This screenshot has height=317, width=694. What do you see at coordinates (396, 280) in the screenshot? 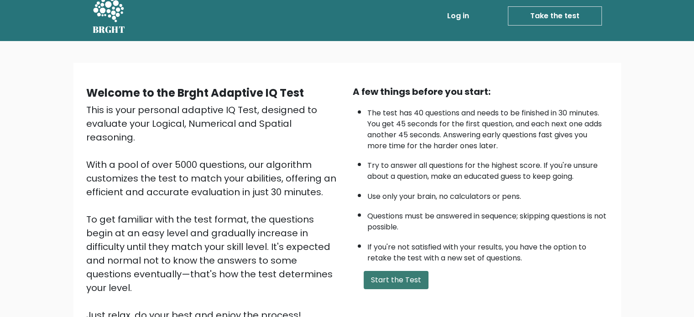
I see `button: Start the Test` at bounding box center [396, 280].